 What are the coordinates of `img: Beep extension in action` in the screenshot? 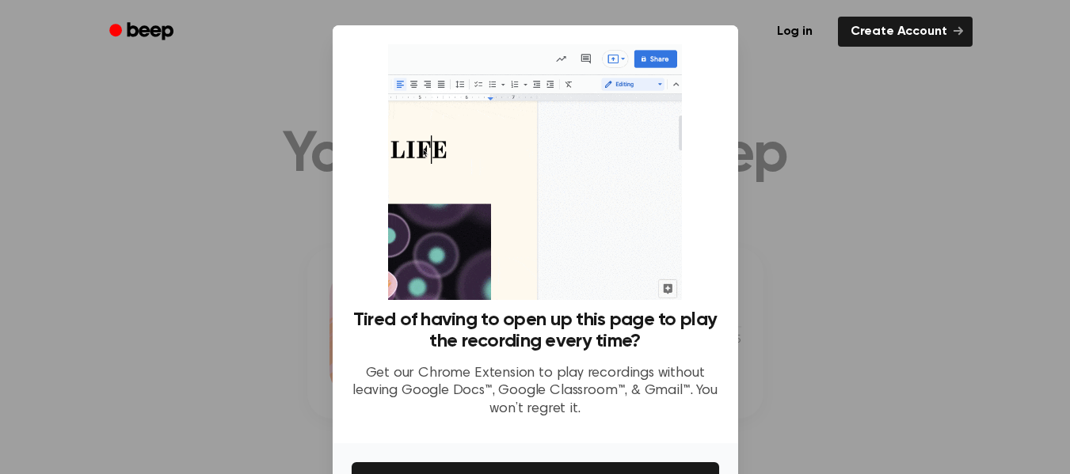 It's located at (535, 172).